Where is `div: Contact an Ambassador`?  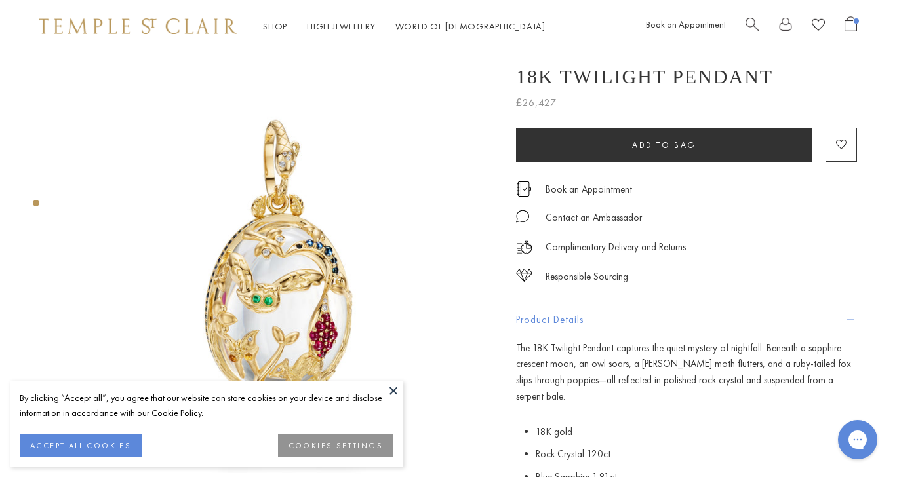
div: Contact an Ambassador is located at coordinates (594, 218).